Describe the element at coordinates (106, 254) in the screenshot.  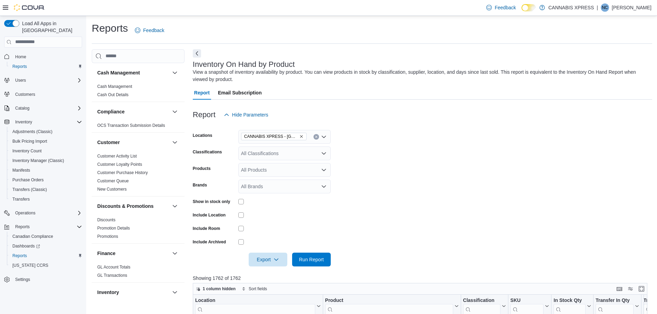
I see `h3: Finance` at that location.